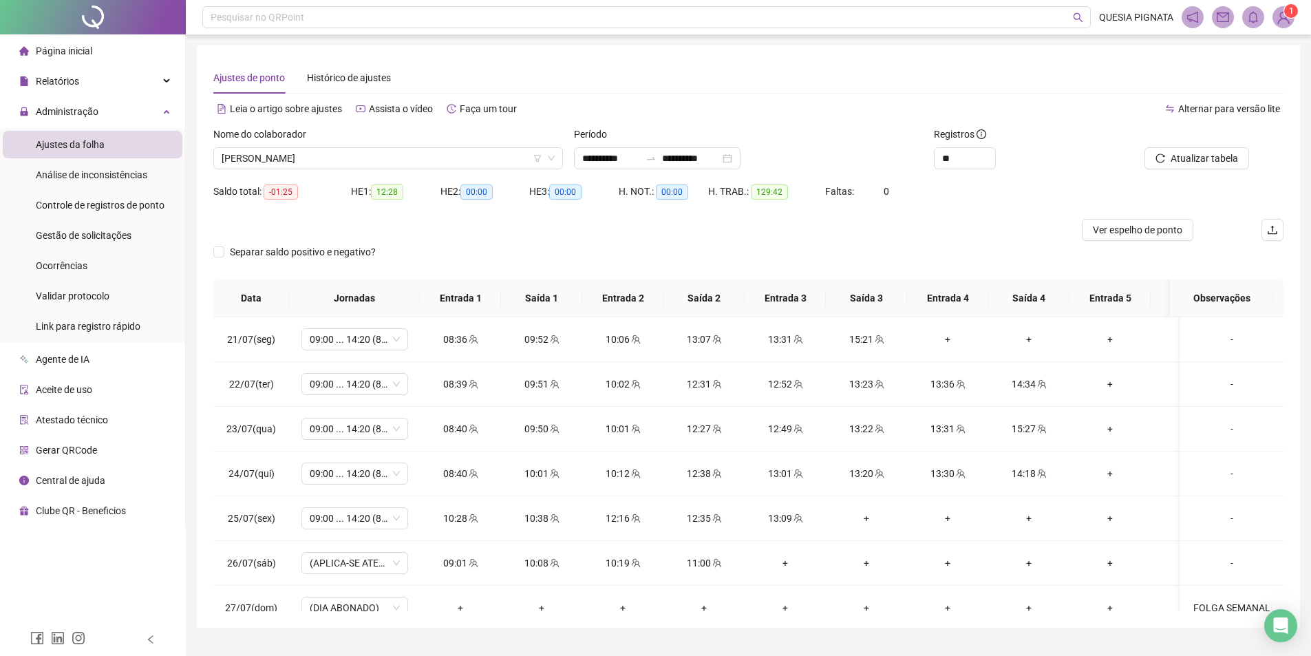 This screenshot has height=656, width=1311. Describe the element at coordinates (61, 266) in the screenshot. I see `span: Ocorrências` at that location.